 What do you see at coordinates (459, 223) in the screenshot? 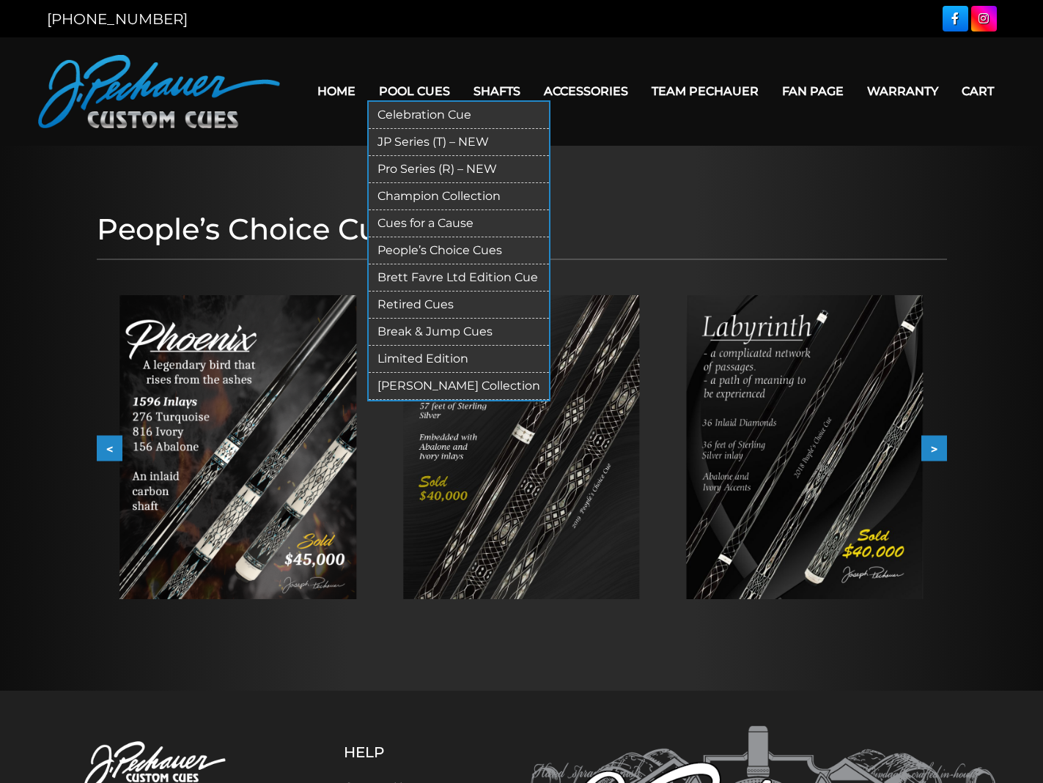
I see `a: Cues for a Cause` at bounding box center [459, 223].